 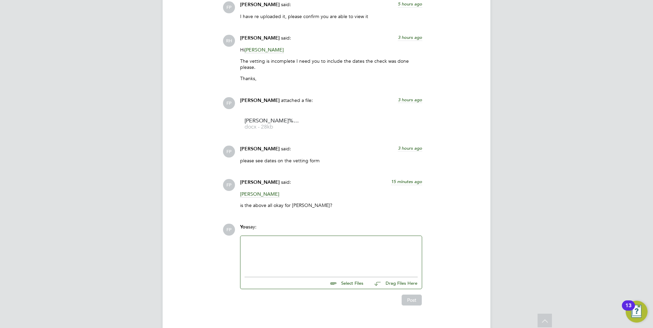 What do you see at coordinates (331, 230) in the screenshot?
I see `div: say:` at bounding box center [331, 230].